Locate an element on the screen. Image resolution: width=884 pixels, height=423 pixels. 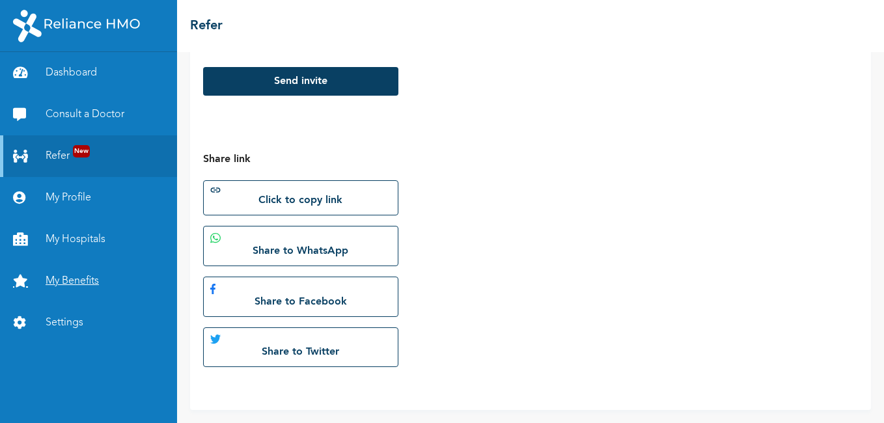
a: Share to Twitter is located at coordinates (301, 347).